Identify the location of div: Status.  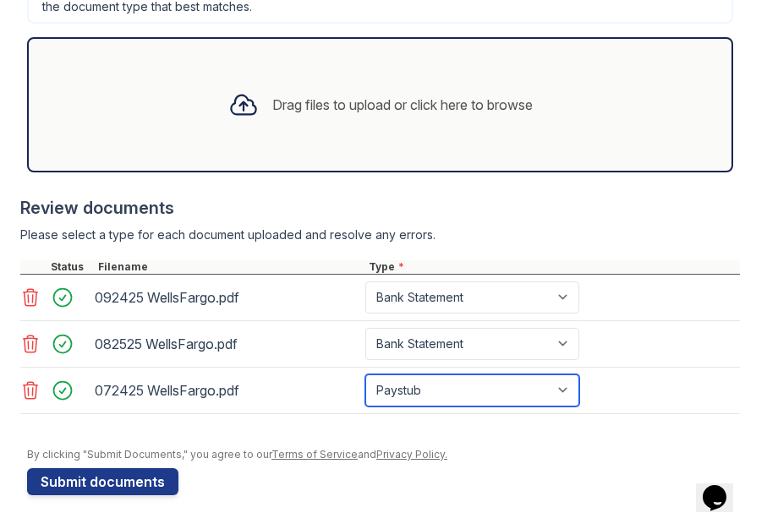
(71, 267).